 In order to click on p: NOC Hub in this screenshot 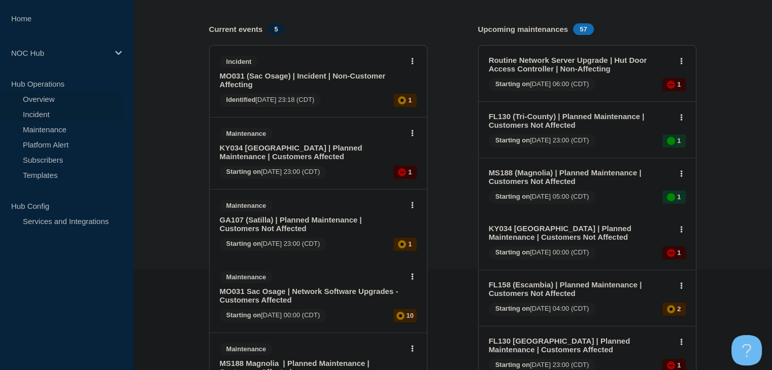, I will do `click(60, 53)`.